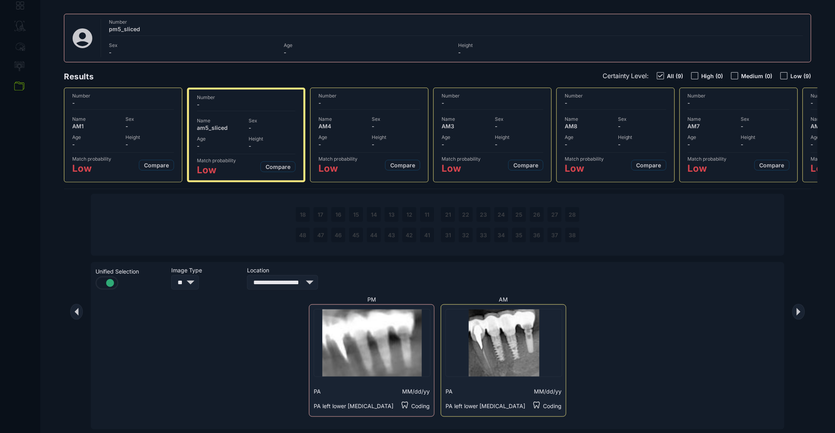 The height and width of the screenshot is (433, 835). Describe the element at coordinates (554, 214) in the screenshot. I see `span: 27` at that location.